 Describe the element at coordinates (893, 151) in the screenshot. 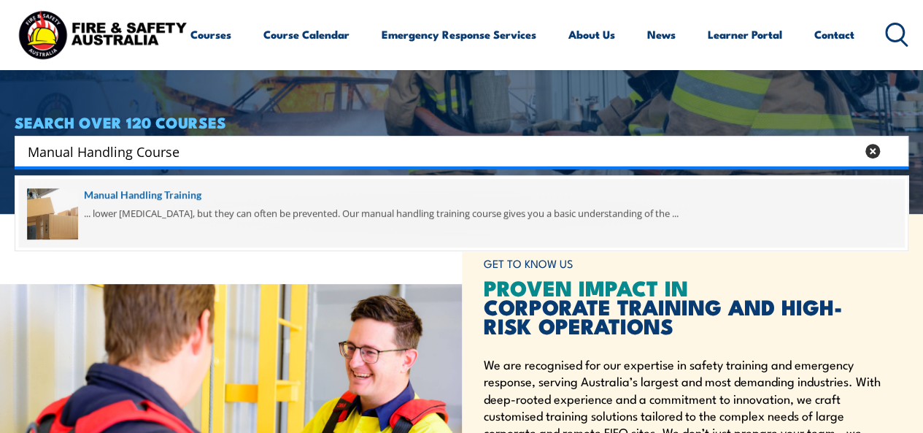

I see `button: Search magnifier button` at that location.